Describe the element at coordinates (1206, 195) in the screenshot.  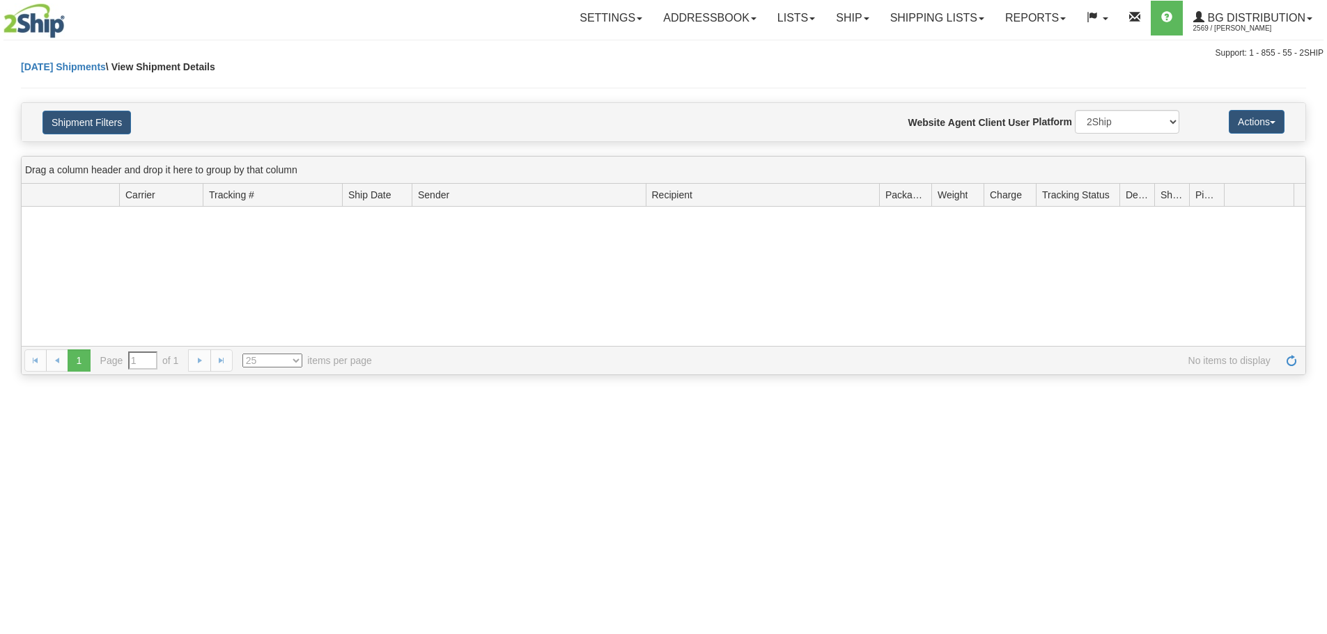
I see `span: Pickup Status` at that location.